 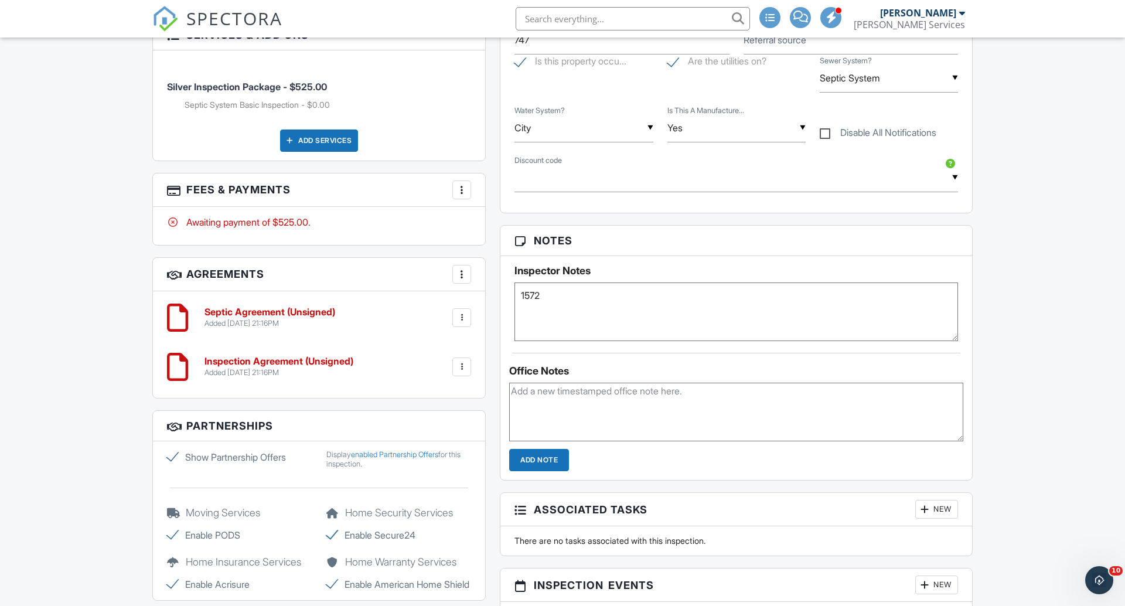 What do you see at coordinates (319, 274) in the screenshot?
I see `h3: Agreements` at bounding box center [319, 274].